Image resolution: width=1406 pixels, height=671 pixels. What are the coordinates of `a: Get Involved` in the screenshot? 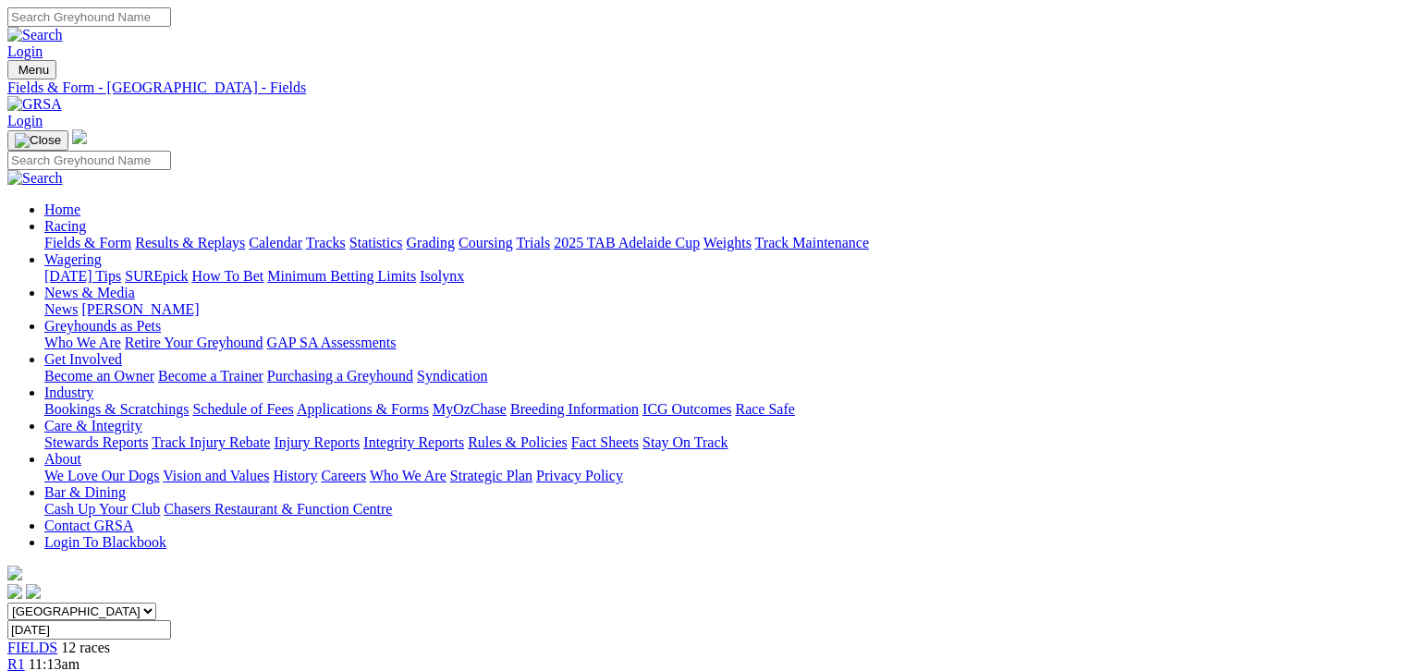 It's located at (83, 359).